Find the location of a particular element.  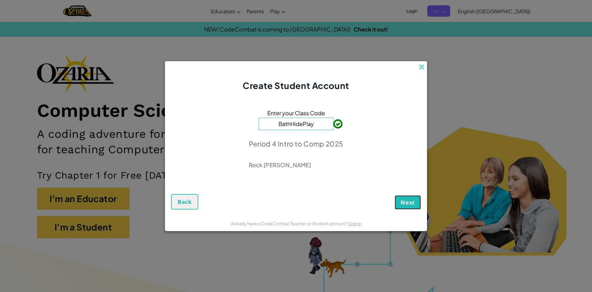

span: Already have a CodeCombat Teacher or Student account? is located at coordinates (290, 223).